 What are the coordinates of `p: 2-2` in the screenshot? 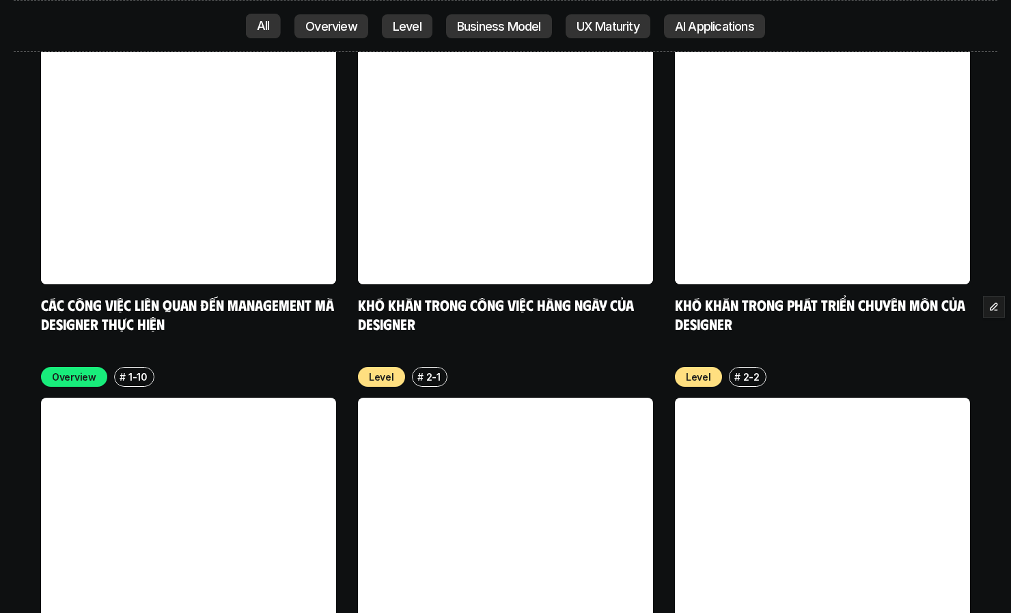 It's located at (752, 377).